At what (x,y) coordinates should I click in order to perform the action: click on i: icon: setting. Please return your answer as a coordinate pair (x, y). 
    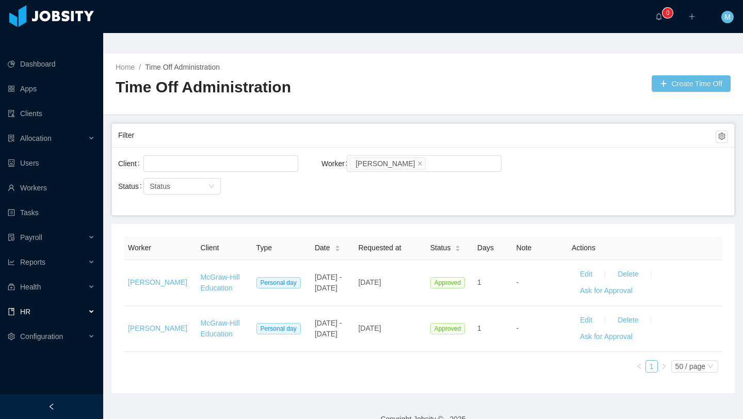
    Looking at the image, I should click on (11, 337).